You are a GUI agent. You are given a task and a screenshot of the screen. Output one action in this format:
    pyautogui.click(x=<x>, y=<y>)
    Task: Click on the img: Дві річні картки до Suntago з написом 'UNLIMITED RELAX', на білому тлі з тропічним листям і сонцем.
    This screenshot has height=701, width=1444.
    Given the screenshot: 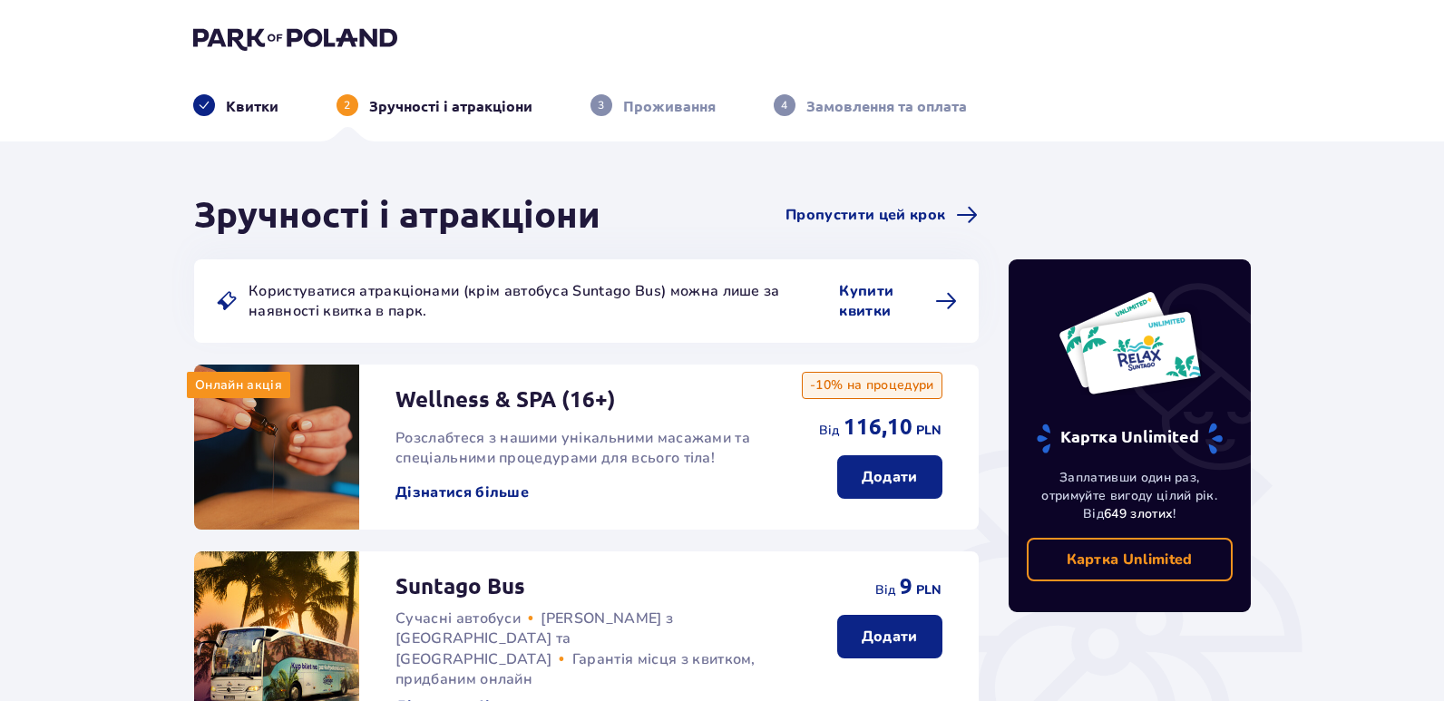 What is the action you would take?
    pyautogui.click(x=1130, y=343)
    